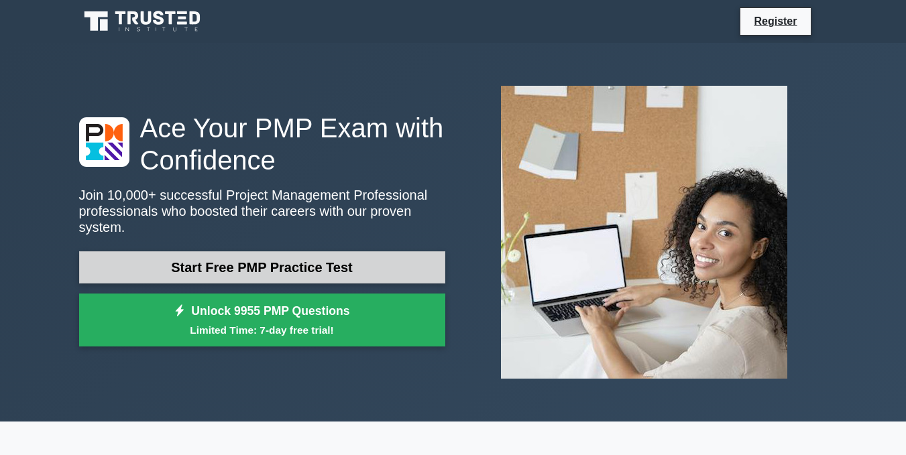 The image size is (906, 455). I want to click on p: Join 10,000+ successful Project Management Professional professionals who boosted their careers w..., so click(262, 211).